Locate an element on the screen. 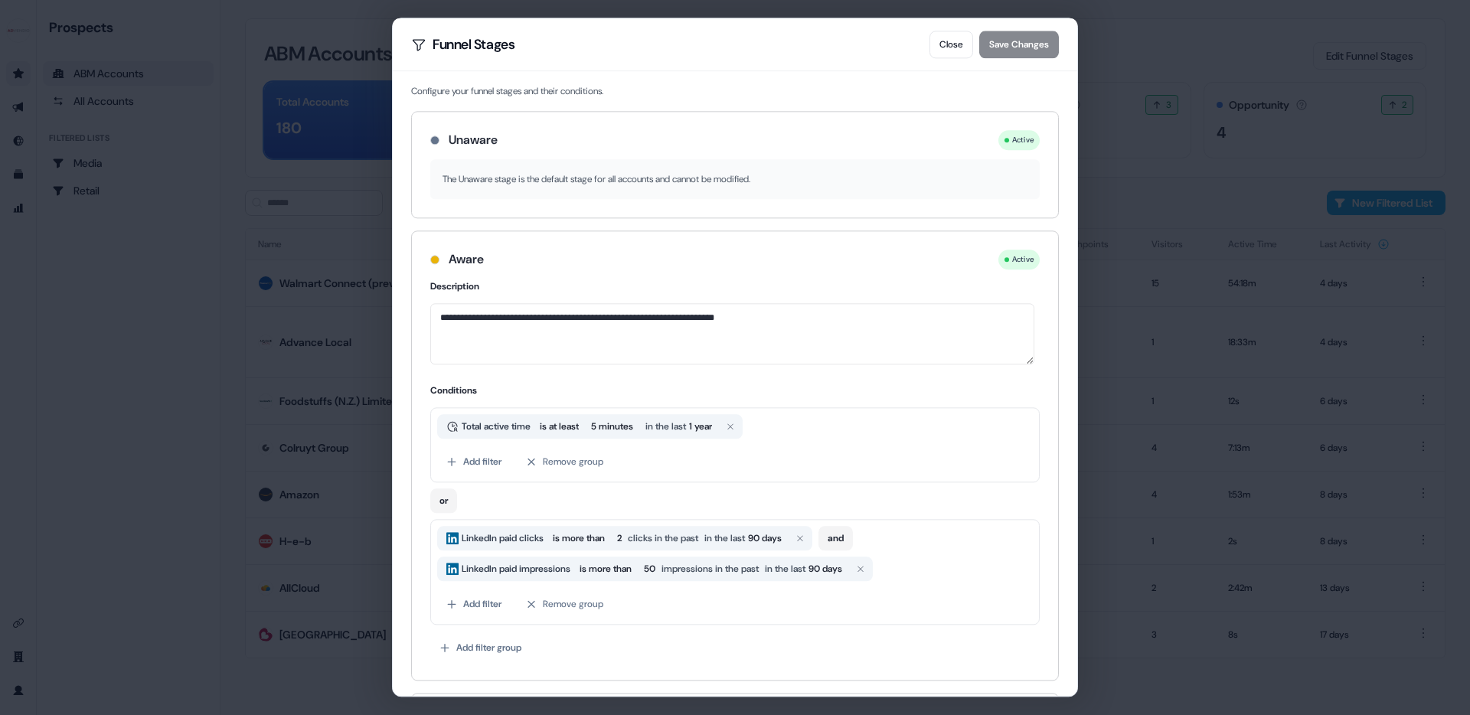 This screenshot has width=1470, height=715. span: Total active time is located at coordinates (496, 427).